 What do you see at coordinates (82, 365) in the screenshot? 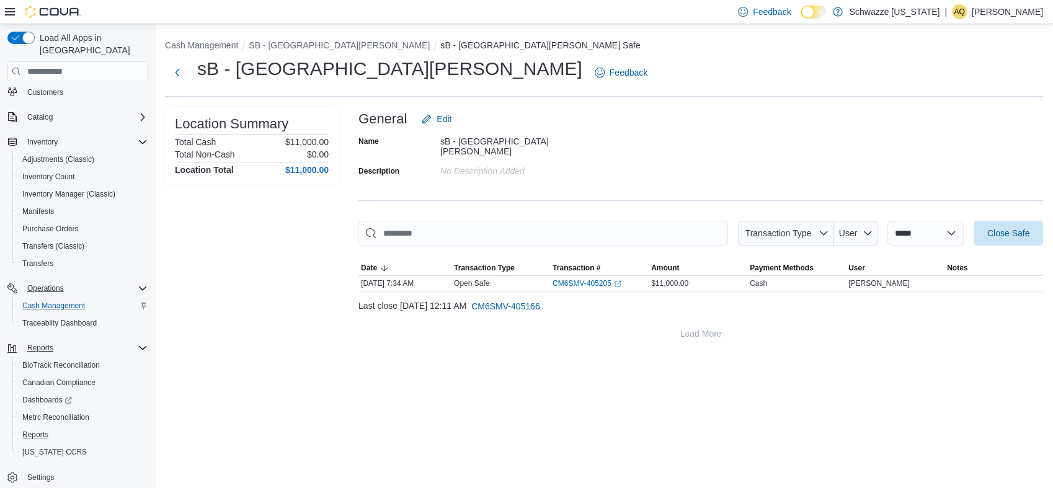
I see `span: BioTrack Reconciliation` at bounding box center [82, 365].